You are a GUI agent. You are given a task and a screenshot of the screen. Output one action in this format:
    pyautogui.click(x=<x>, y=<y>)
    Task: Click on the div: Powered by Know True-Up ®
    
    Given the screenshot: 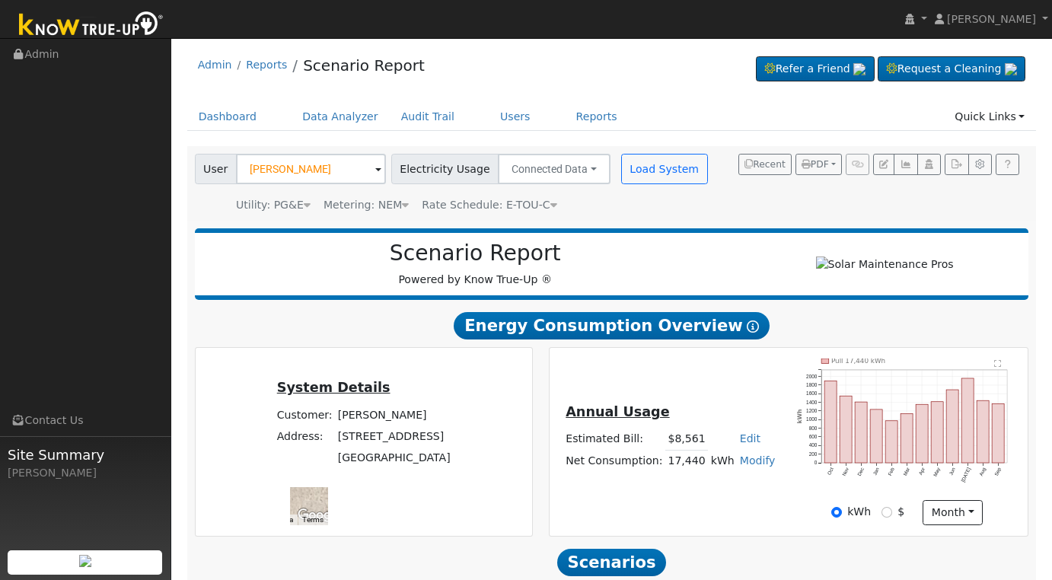 What is the action you would take?
    pyautogui.click(x=475, y=264)
    